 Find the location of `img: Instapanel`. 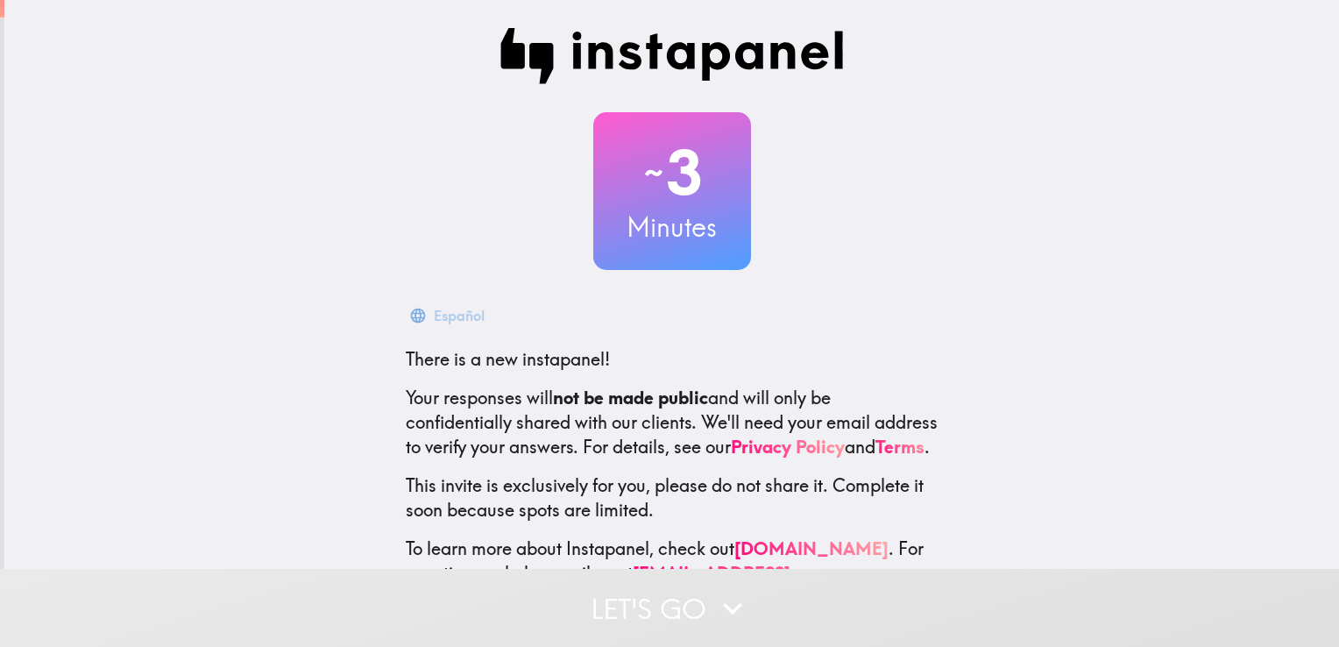

img: Instapanel is located at coordinates (672, 56).